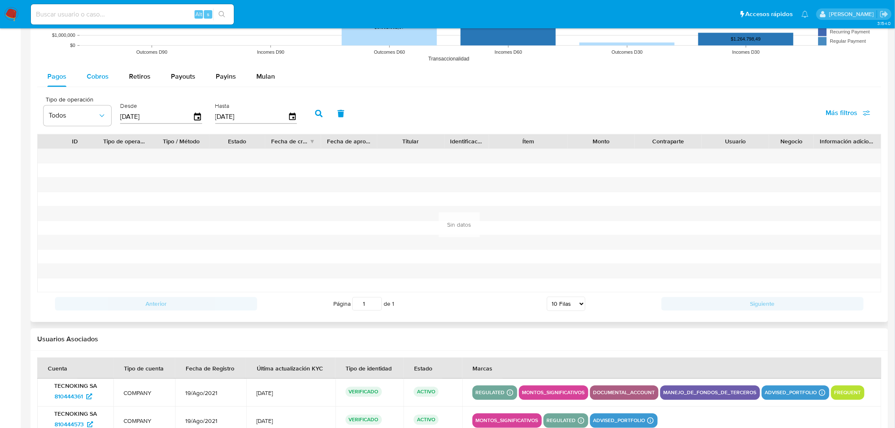 This screenshot has width=895, height=428. What do you see at coordinates (805, 14) in the screenshot?
I see `a: Notificaciones` at bounding box center [805, 14].